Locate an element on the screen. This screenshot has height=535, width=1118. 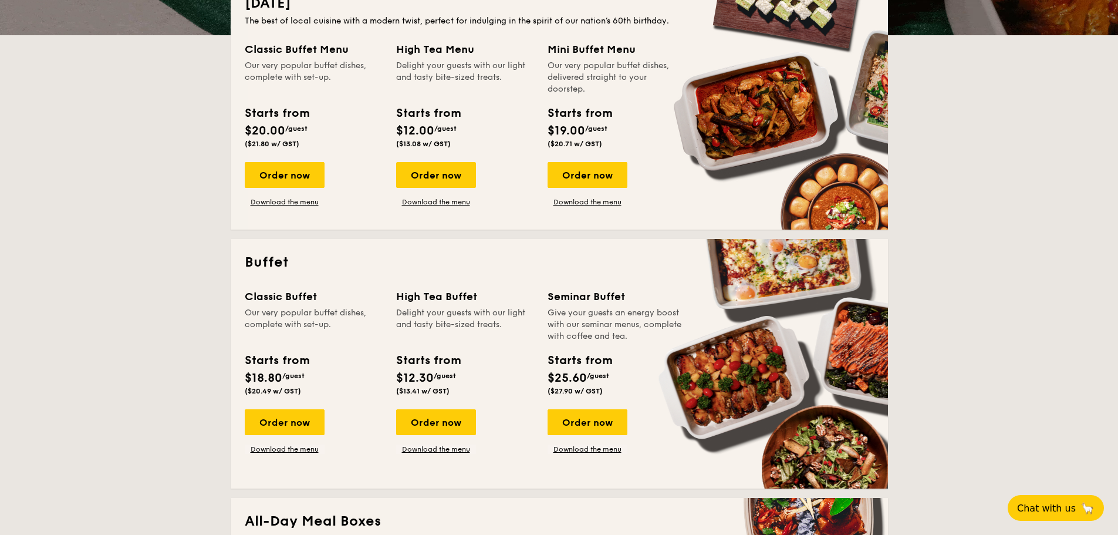
button: Chat with us🦙 is located at coordinates (1056, 508).